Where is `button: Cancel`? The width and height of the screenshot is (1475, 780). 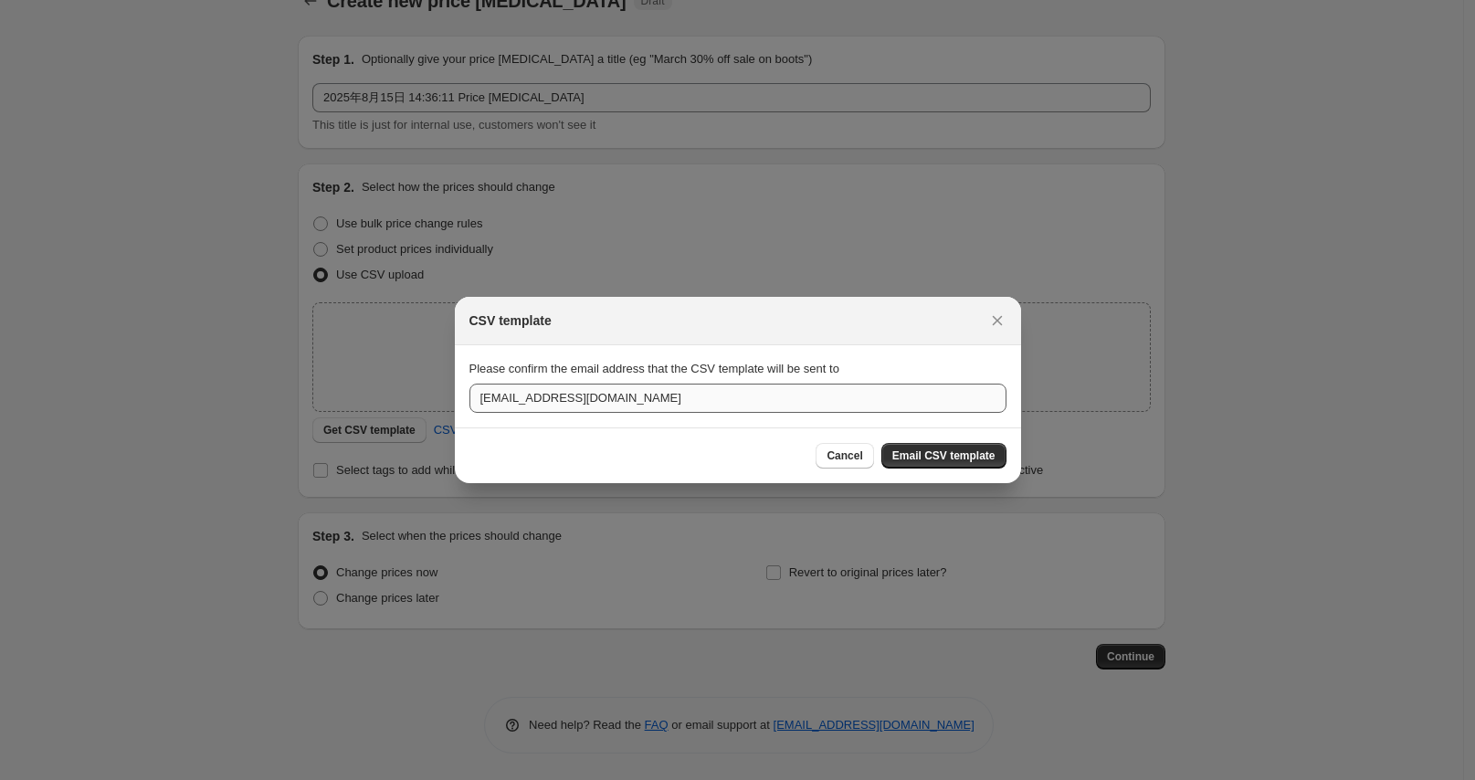
button: Cancel is located at coordinates (844, 456).